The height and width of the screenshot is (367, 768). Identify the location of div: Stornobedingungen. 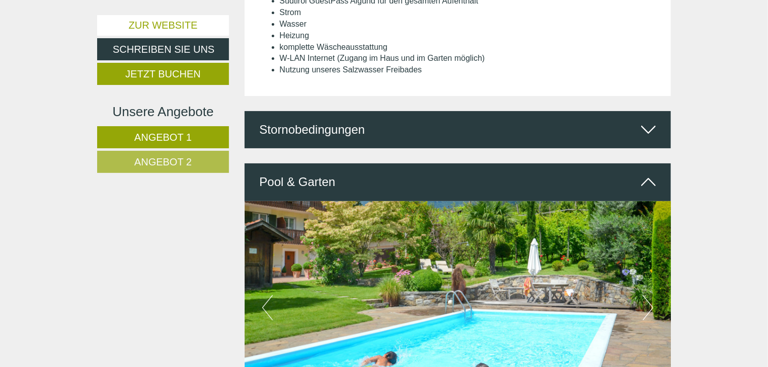
(458, 130).